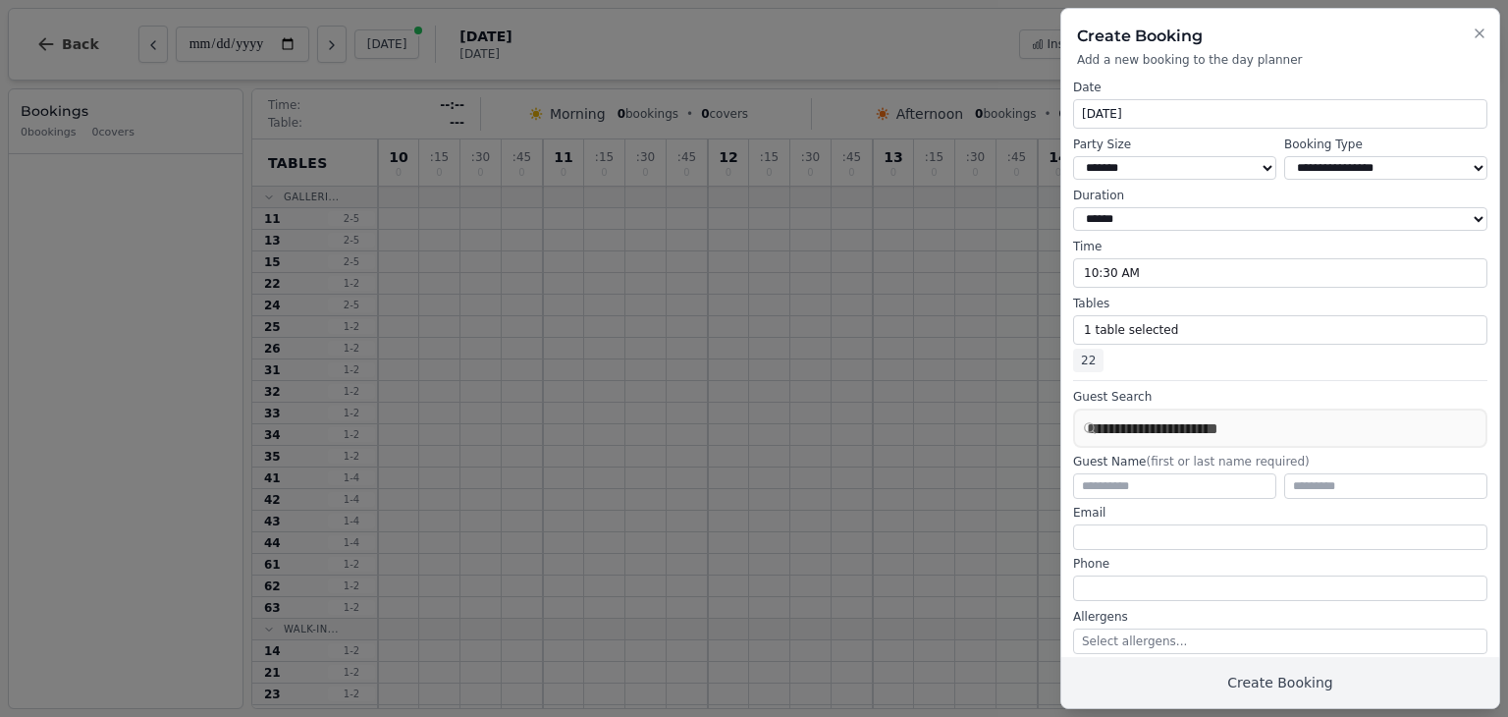 This screenshot has height=717, width=1508. What do you see at coordinates (1280, 616) in the screenshot?
I see `label: Allergens` at bounding box center [1280, 616].